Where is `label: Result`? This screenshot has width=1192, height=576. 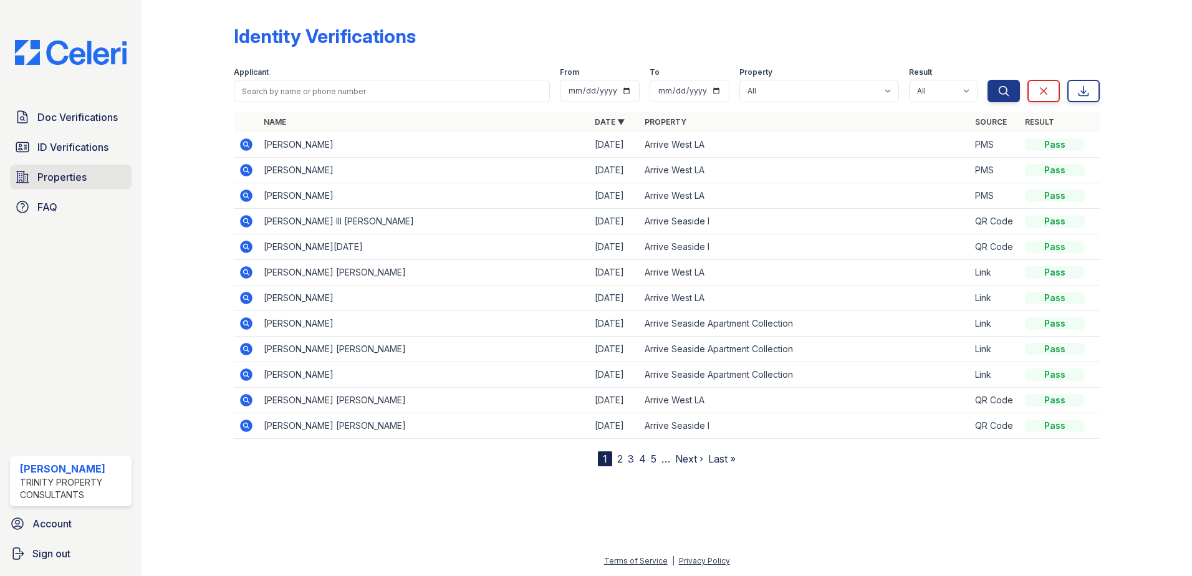
label: Result is located at coordinates (920, 72).